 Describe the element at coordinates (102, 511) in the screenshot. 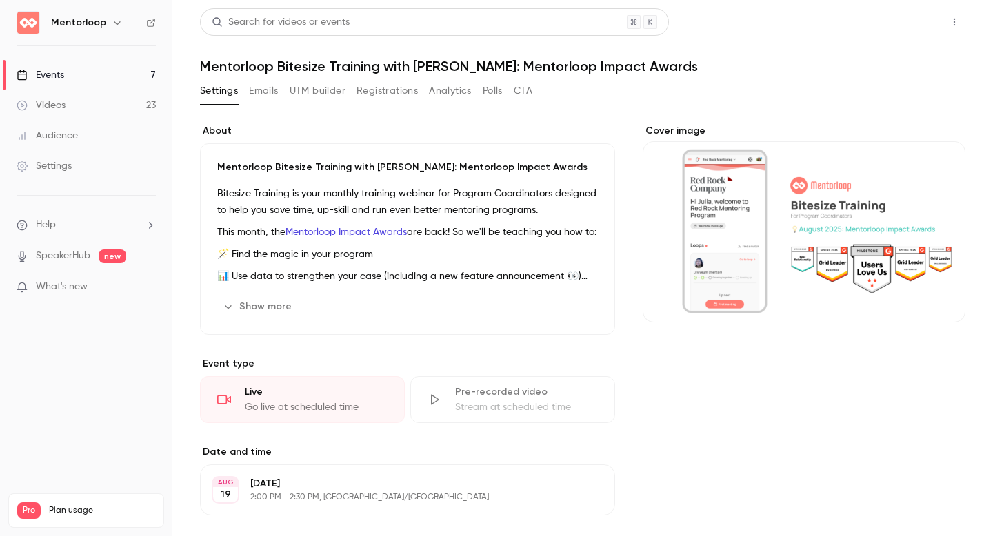

I see `span: Plan usage` at that location.